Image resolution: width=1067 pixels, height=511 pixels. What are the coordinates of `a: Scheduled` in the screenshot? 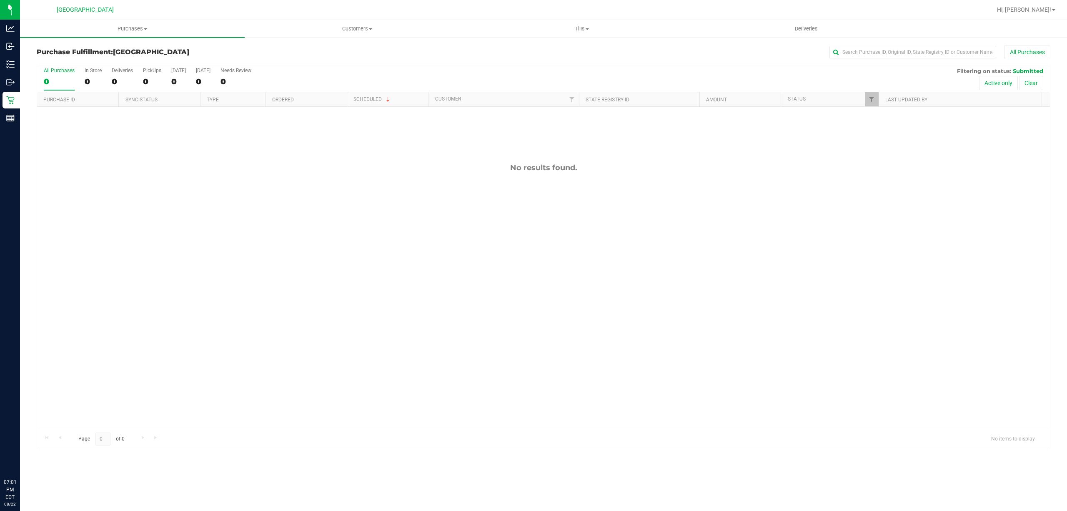 It's located at (372, 99).